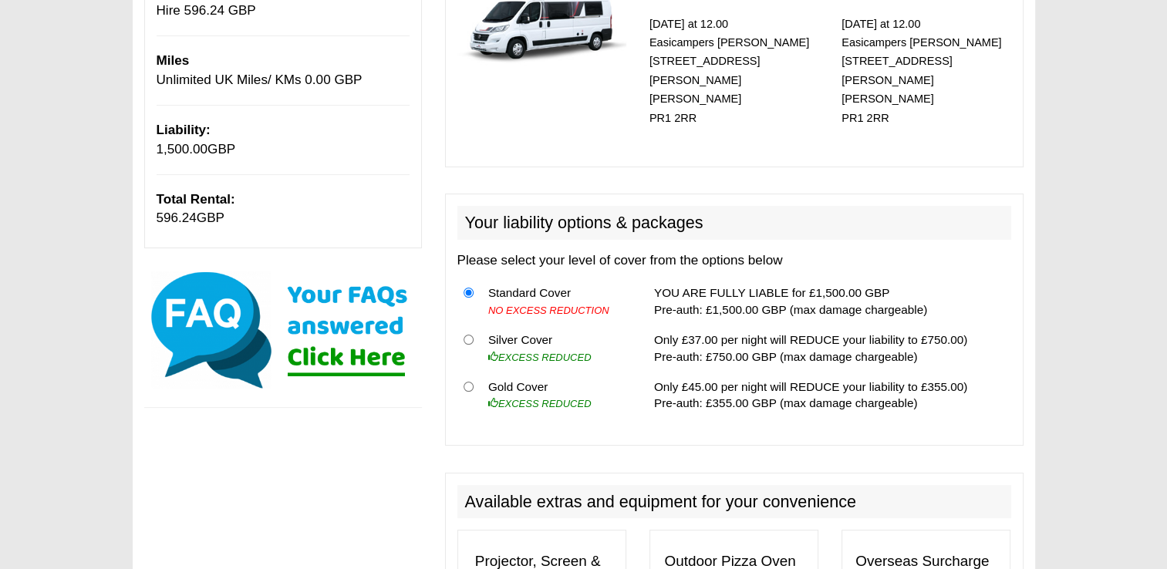  What do you see at coordinates (734, 502) in the screenshot?
I see `h2: Available extras and equipment for your convenience` at bounding box center [734, 502].